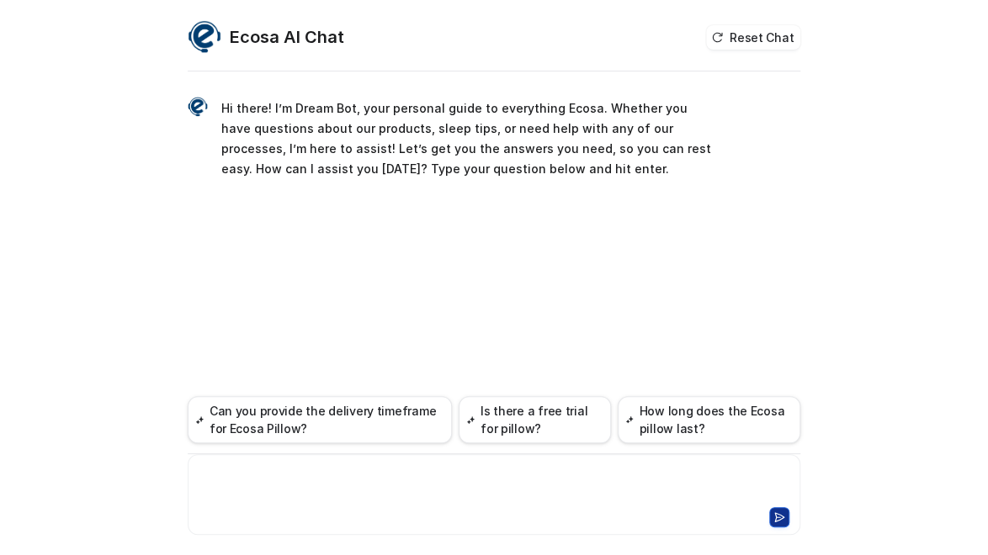  Describe the element at coordinates (467, 139) in the screenshot. I see `p: Hi there! I’m Dream Bot, your personal guide to everything Ecosa. Whether you have questions abou...` at that location.